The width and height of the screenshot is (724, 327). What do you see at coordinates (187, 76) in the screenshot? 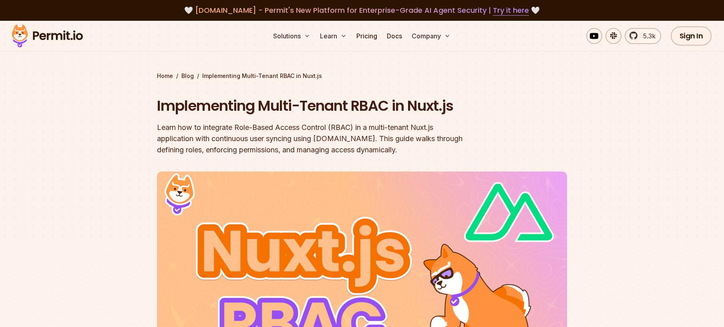
I see `a: Blog` at bounding box center [187, 76].